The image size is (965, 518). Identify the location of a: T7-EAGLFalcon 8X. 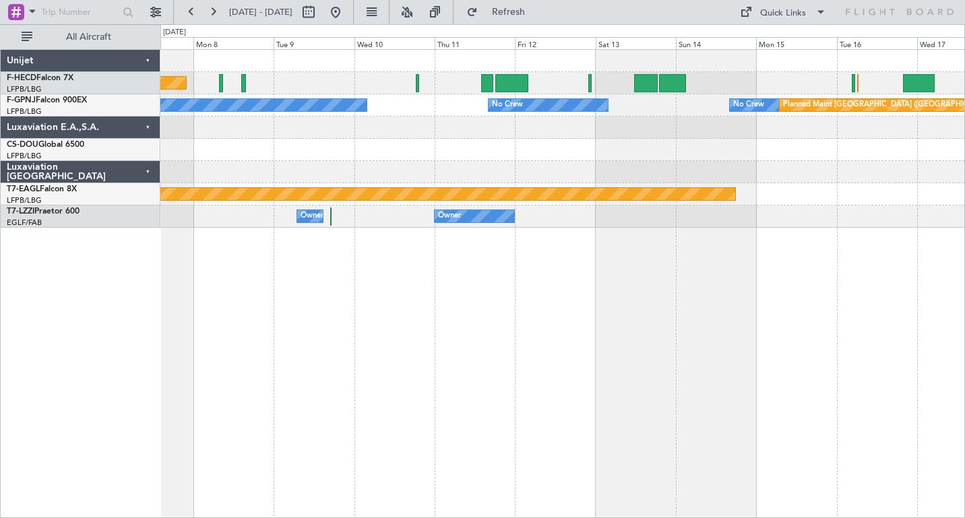
(42, 189).